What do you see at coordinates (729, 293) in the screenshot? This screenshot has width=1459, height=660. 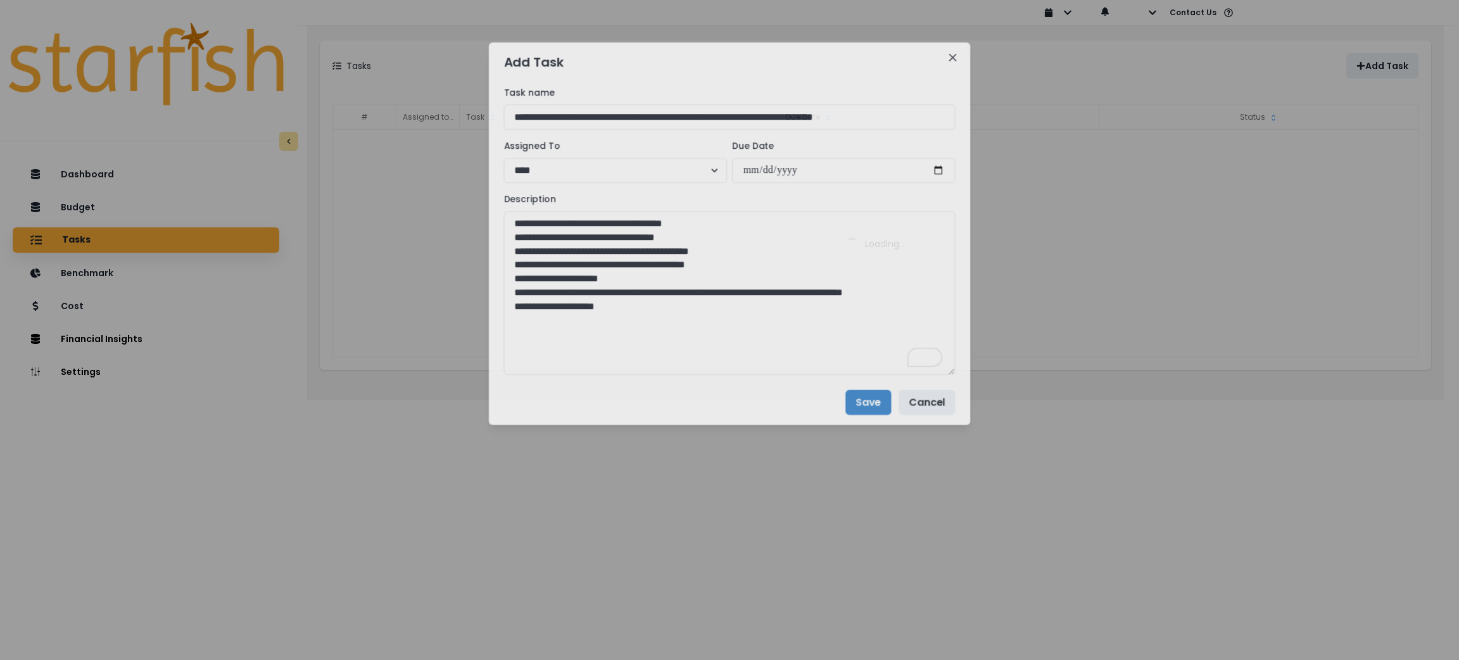 I see `textarea: To enrich screen reader interactions, please activate Accessibility in Grammarly extension settings` at bounding box center [729, 293].